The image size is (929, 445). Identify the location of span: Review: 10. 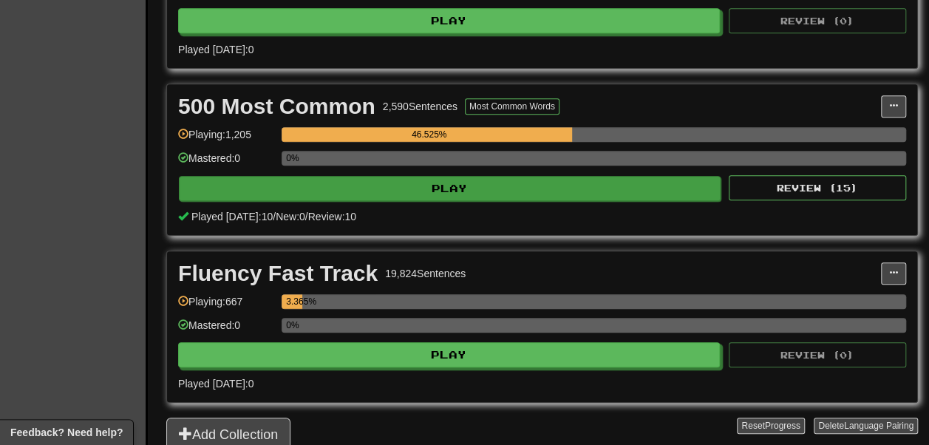
(332, 217).